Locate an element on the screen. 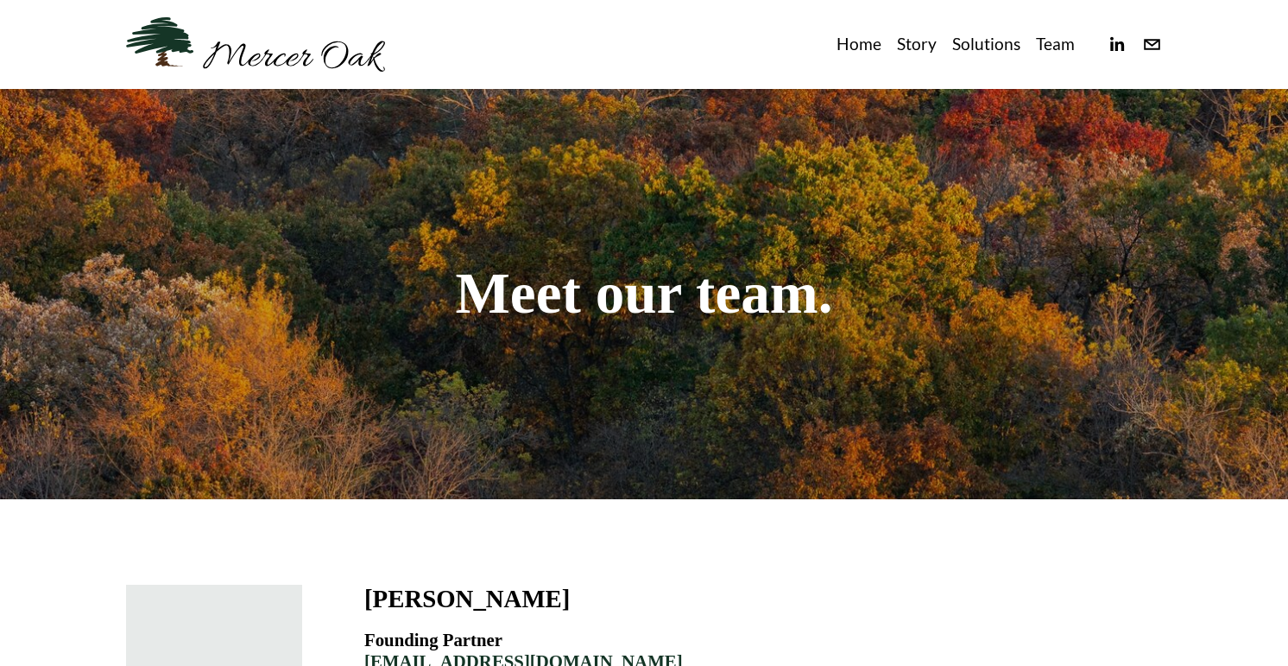  a: Team is located at coordinates (1055, 44).